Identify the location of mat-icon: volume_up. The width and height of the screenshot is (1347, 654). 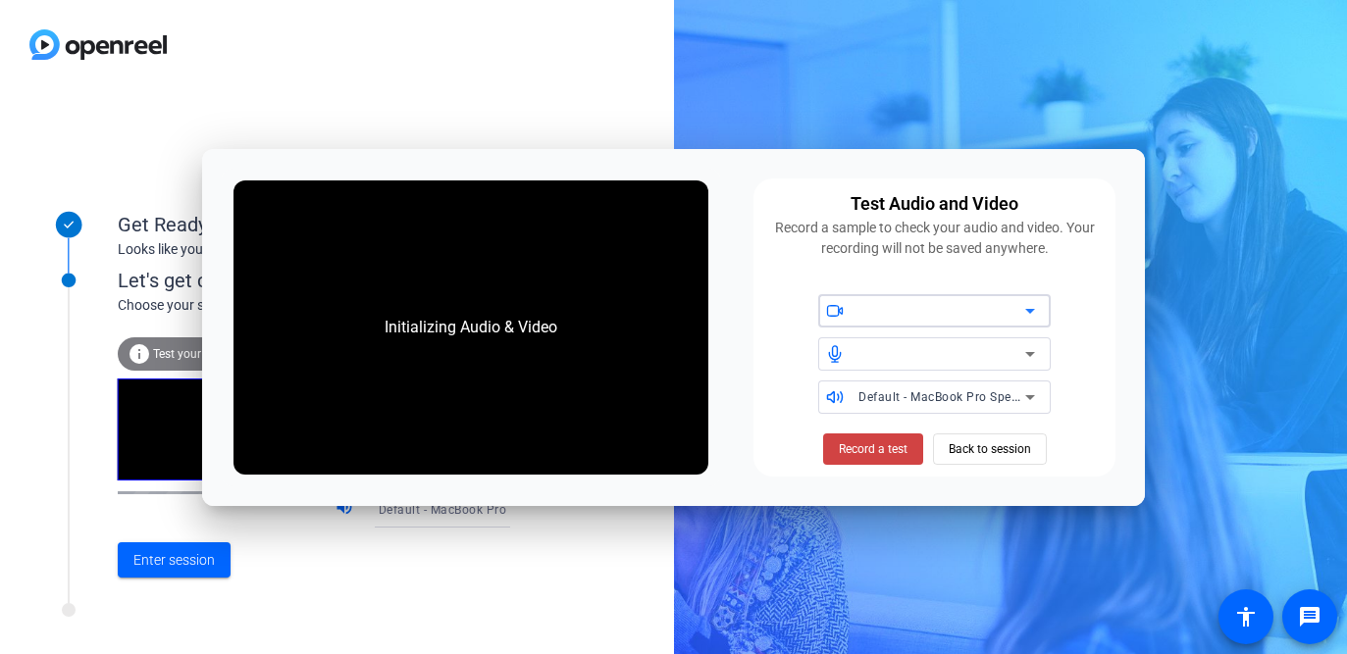
(346, 509).